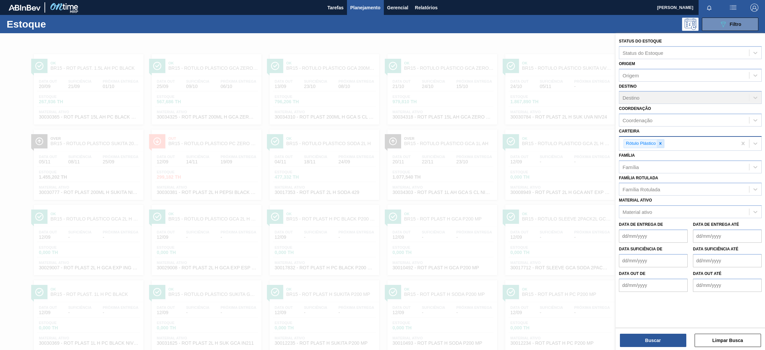  What do you see at coordinates (427, 8) in the screenshot?
I see `span: Relatórios` at bounding box center [427, 8].